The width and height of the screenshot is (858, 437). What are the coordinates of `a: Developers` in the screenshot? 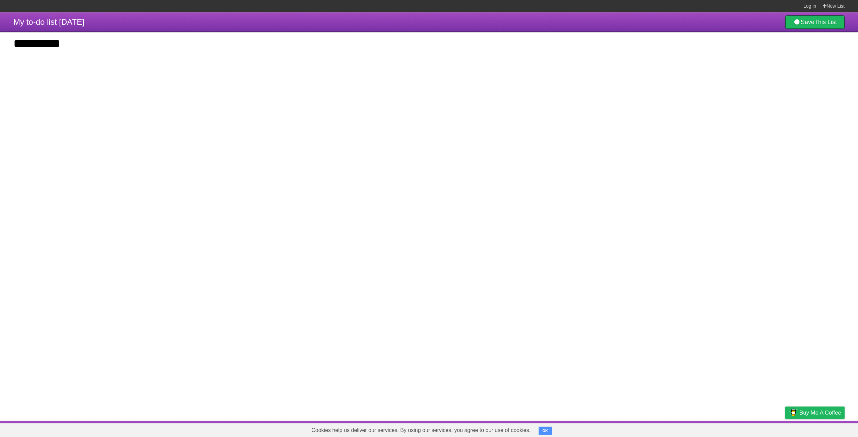 It's located at (732, 429).